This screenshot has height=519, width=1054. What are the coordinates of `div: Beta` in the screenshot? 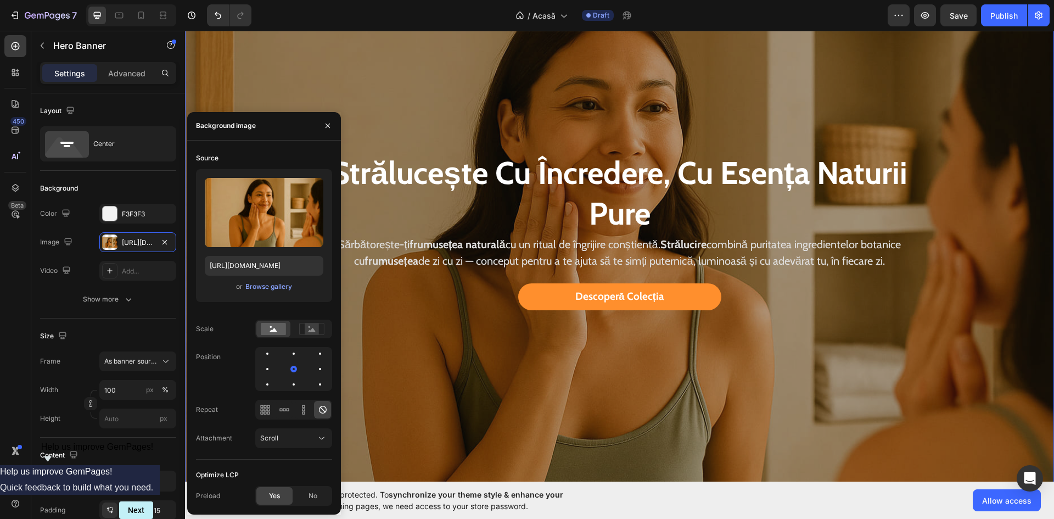 It's located at (17, 205).